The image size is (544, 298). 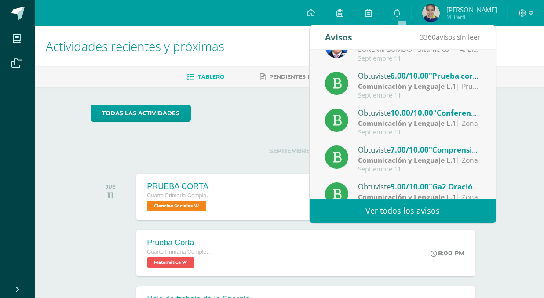 I want to click on a: Pendientes de entrega, so click(x=302, y=77).